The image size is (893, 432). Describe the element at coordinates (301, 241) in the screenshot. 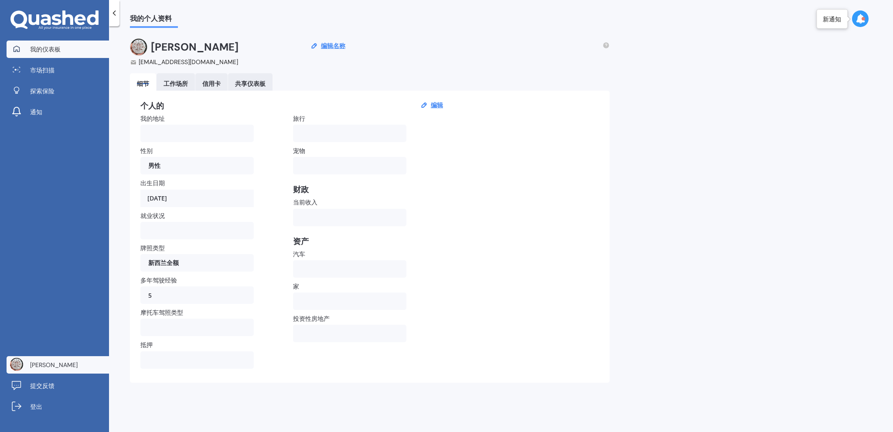

I see `font: 资产` at that location.